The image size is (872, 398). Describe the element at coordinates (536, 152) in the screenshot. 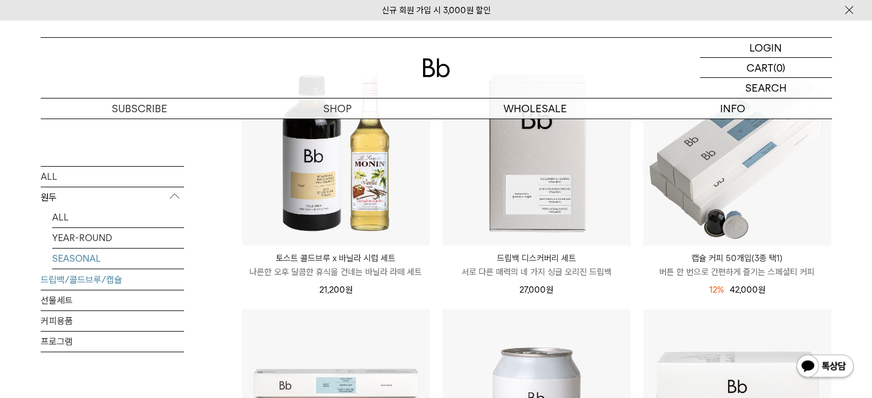

I see `a: 드립백 디스커버리 세트` at that location.